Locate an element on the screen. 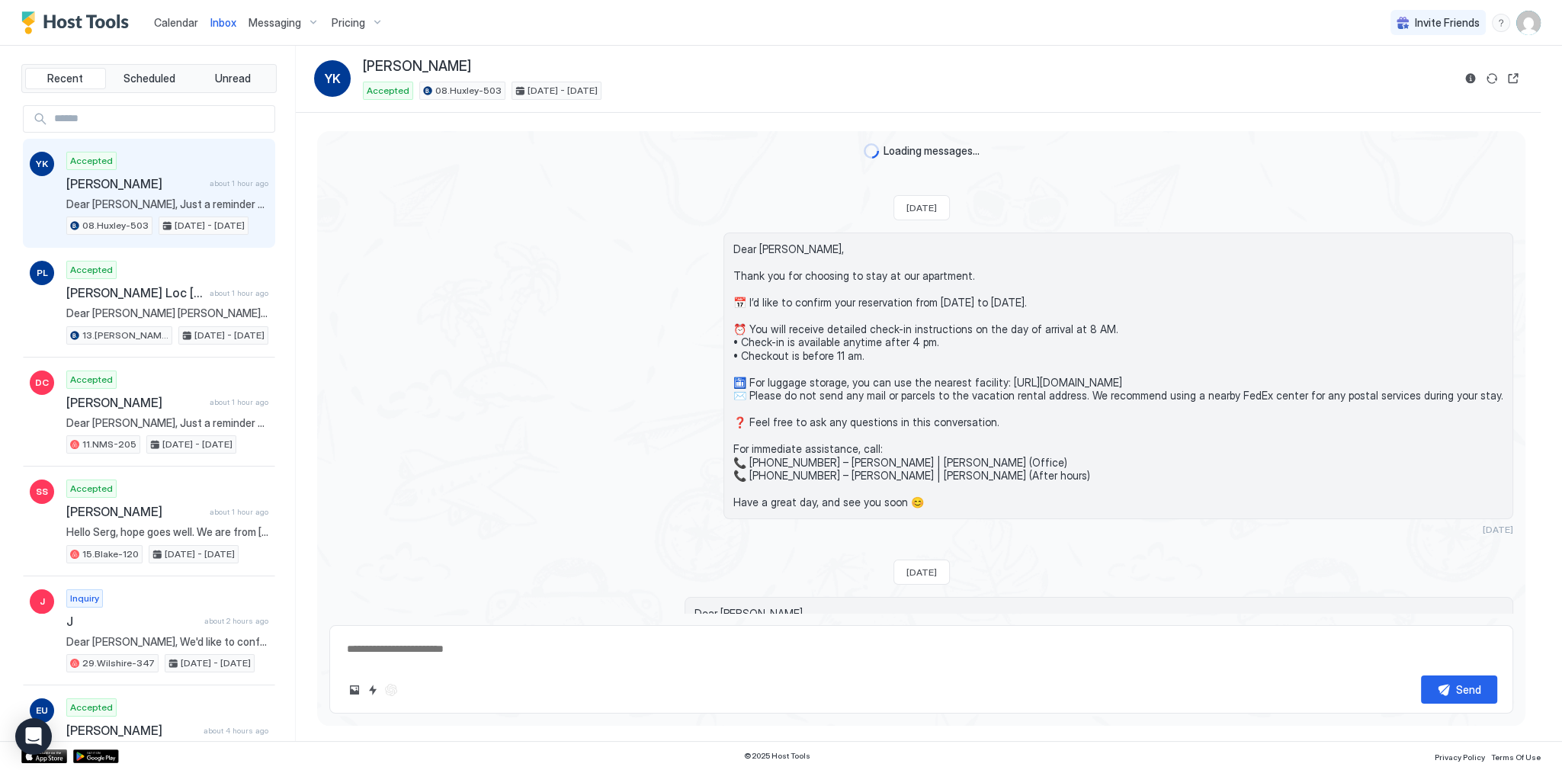  button: Quick reply is located at coordinates (373, 690).